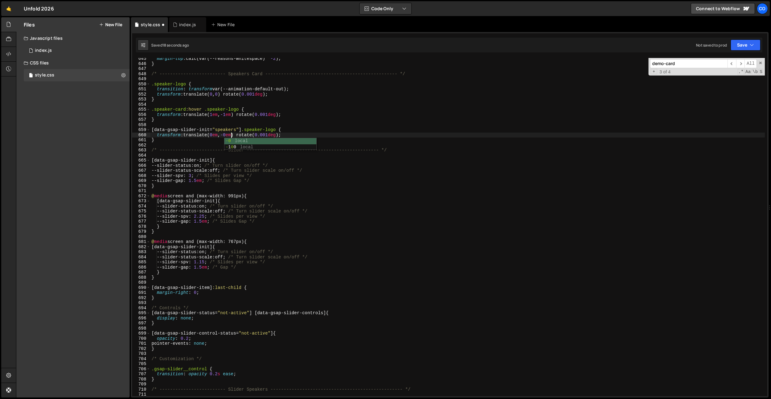 This screenshot has height=399, width=771. Describe the element at coordinates (141, 211) in the screenshot. I see `div: 675` at that location.